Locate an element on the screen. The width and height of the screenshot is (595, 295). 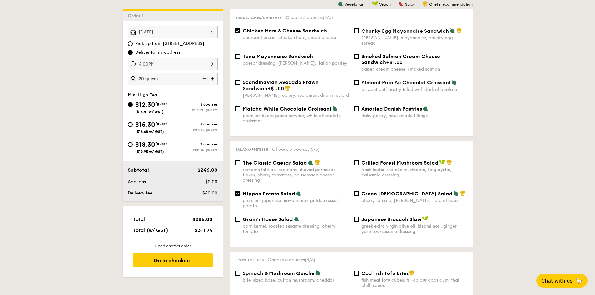
input: Grain's House Saladcorn kernel, roasted sesame dressing, cherry tomato is located at coordinates (238, 219).